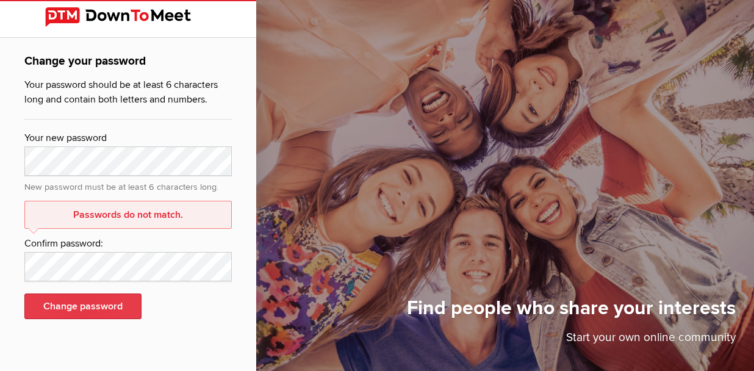 The width and height of the screenshot is (754, 371). I want to click on p: Your password should be at least 6 characters long and contain both letters and numbers., so click(128, 95).